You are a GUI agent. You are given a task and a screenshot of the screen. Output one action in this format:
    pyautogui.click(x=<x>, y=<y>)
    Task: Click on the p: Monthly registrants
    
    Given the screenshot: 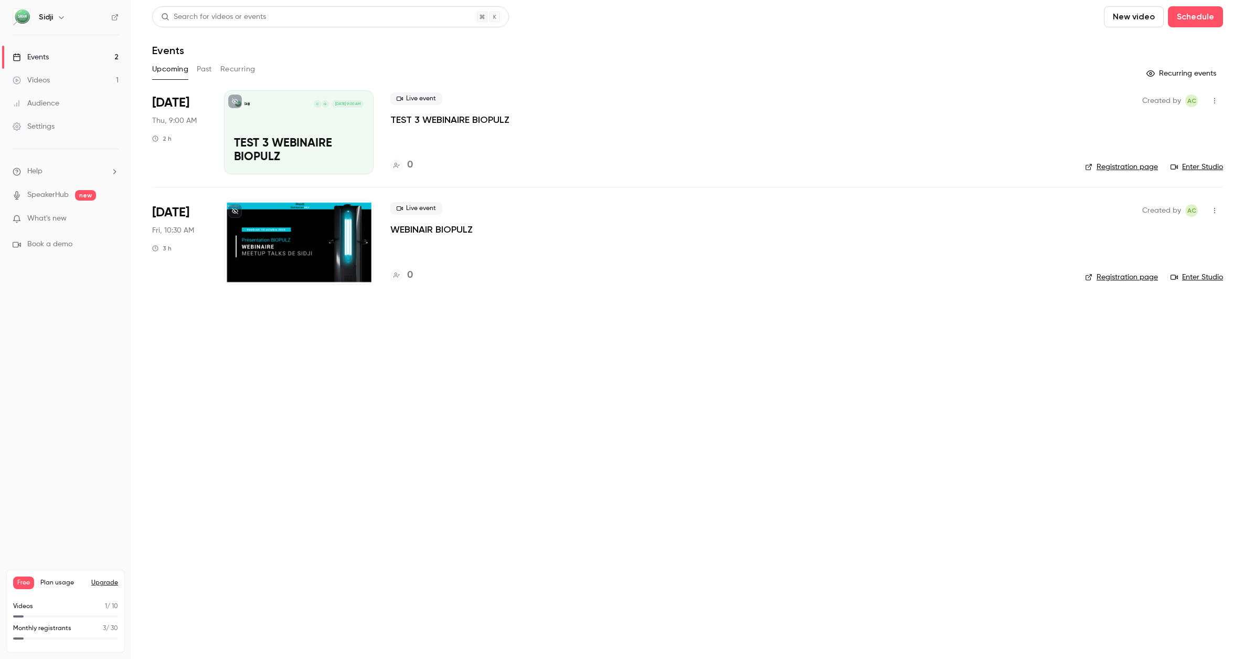 What is the action you would take?
    pyautogui.click(x=42, y=628)
    